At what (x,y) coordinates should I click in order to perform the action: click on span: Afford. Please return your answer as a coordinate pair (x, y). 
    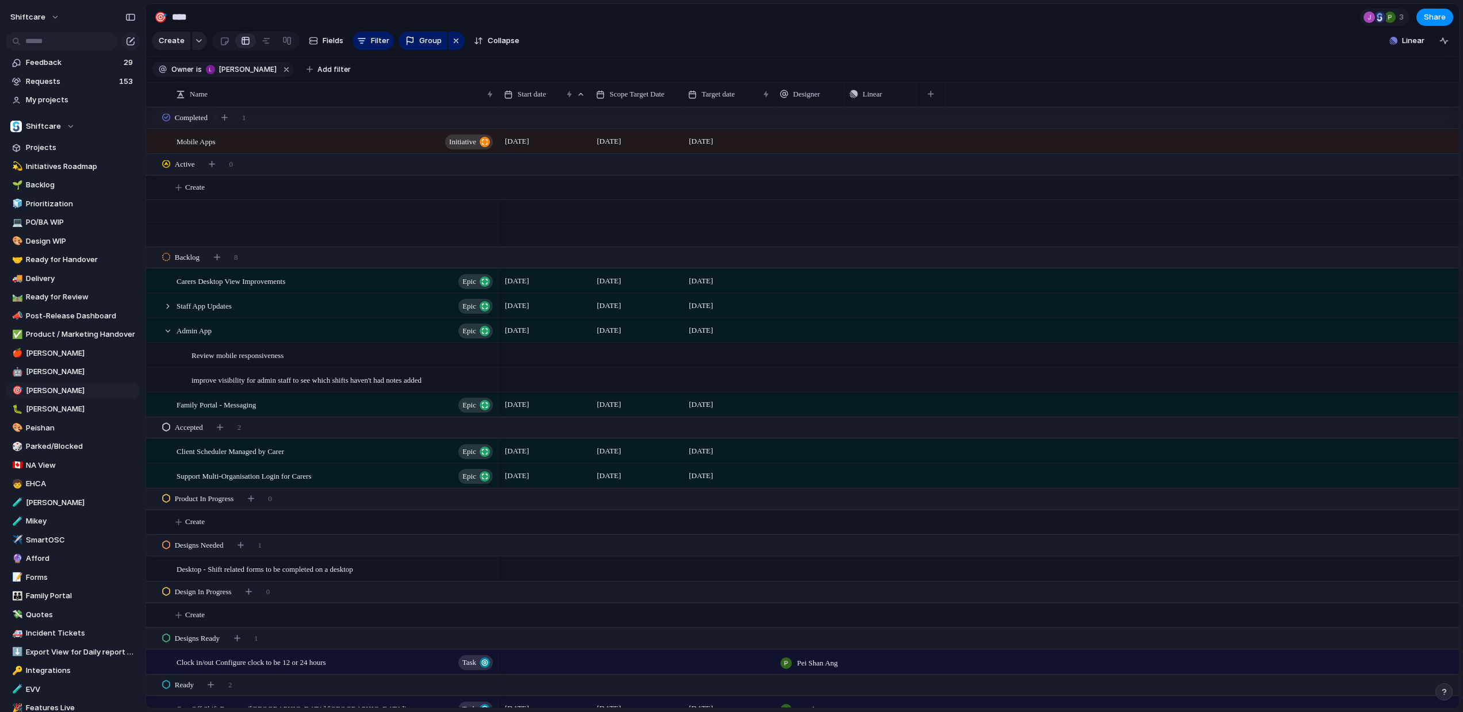
    Looking at the image, I should click on (80, 559).